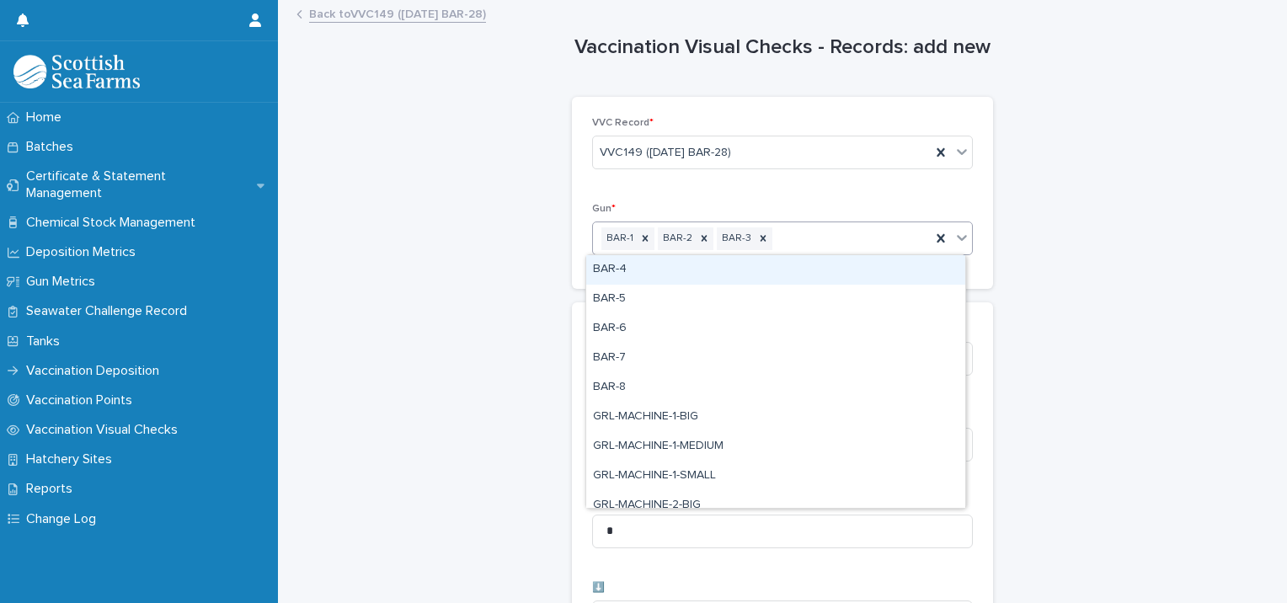 This screenshot has height=603, width=1287. Describe the element at coordinates (622, 123) in the screenshot. I see `span: VVC Record` at that location.